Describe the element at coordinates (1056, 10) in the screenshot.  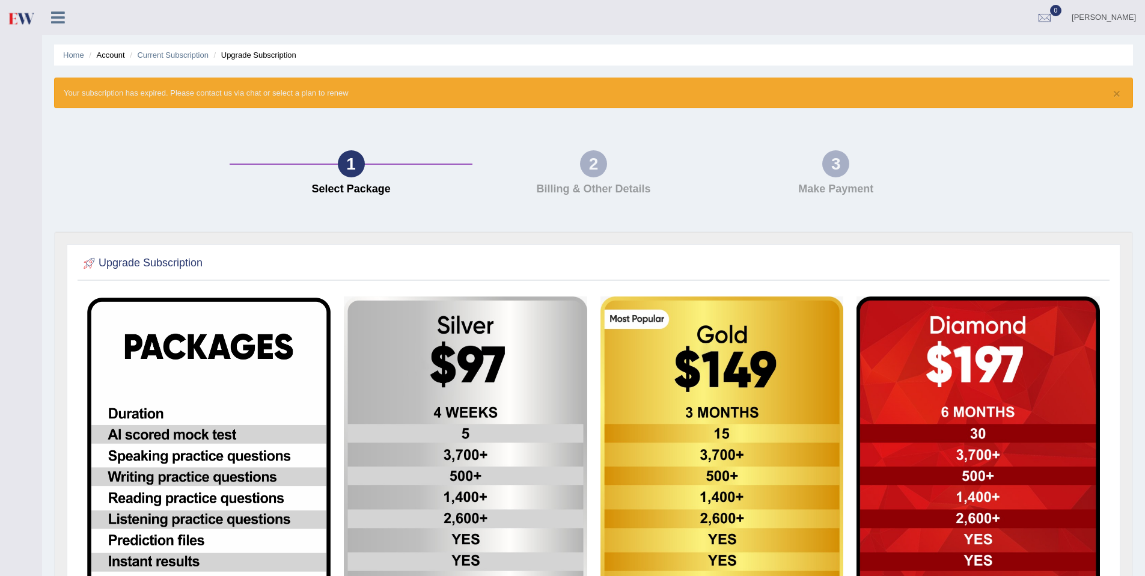
I see `span: 0` at that location.